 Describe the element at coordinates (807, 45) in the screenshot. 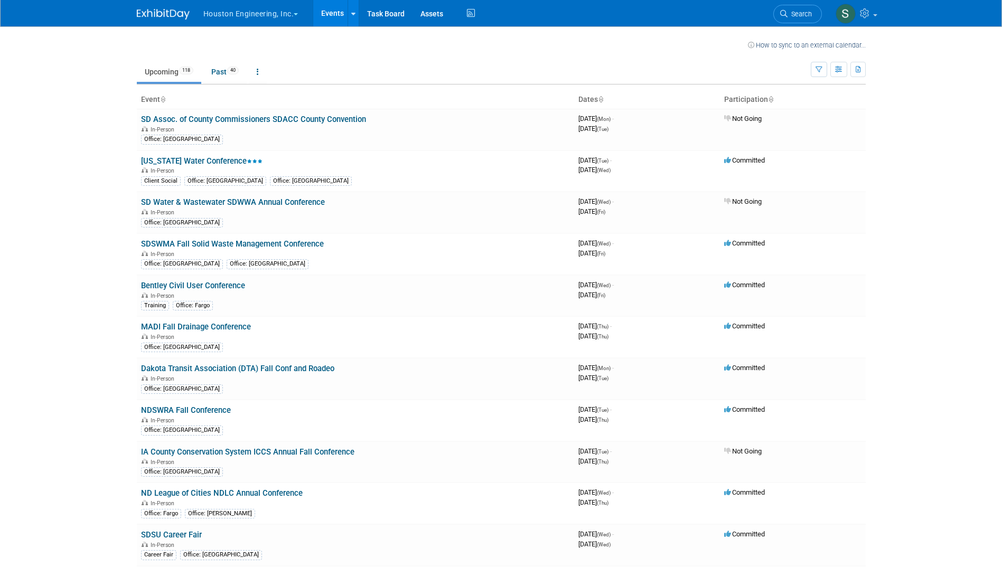

I see `a: How to sync to an external calendar...` at that location.